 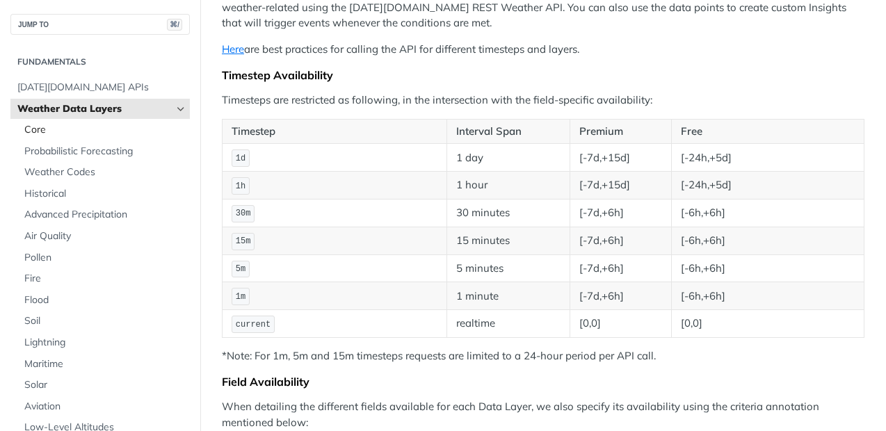 I want to click on a: Probabilistic Forecasting, so click(x=104, y=152).